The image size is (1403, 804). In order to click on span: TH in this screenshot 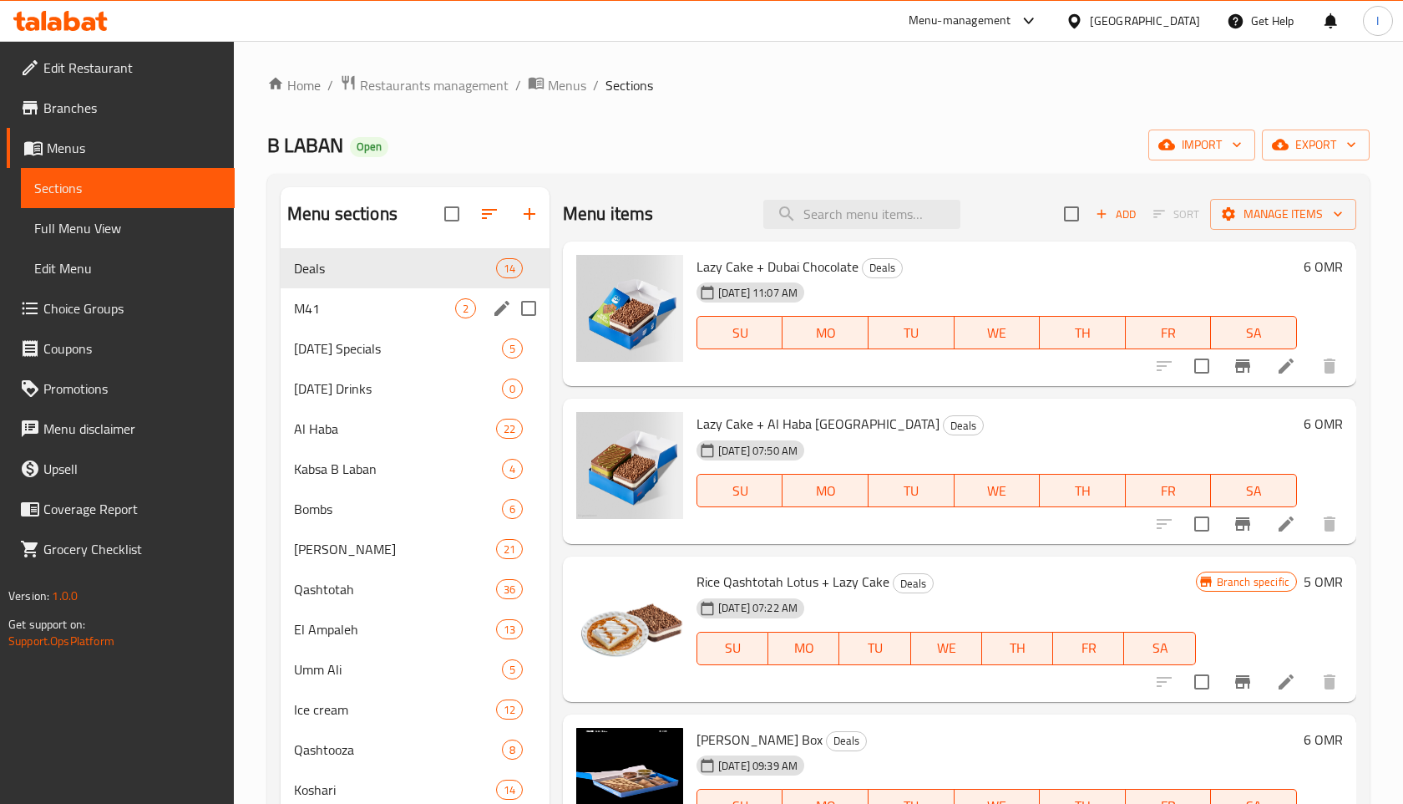, I will do `click(1017, 647)`.